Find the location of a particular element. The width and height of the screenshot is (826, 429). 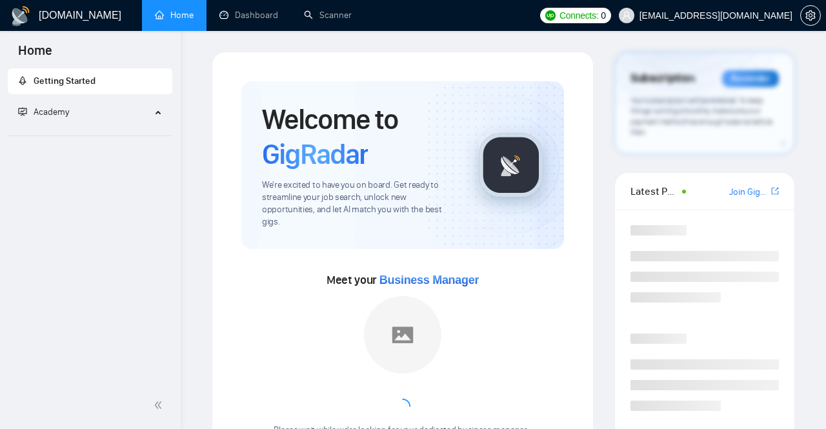

h1: Welcome to is located at coordinates (360, 137).